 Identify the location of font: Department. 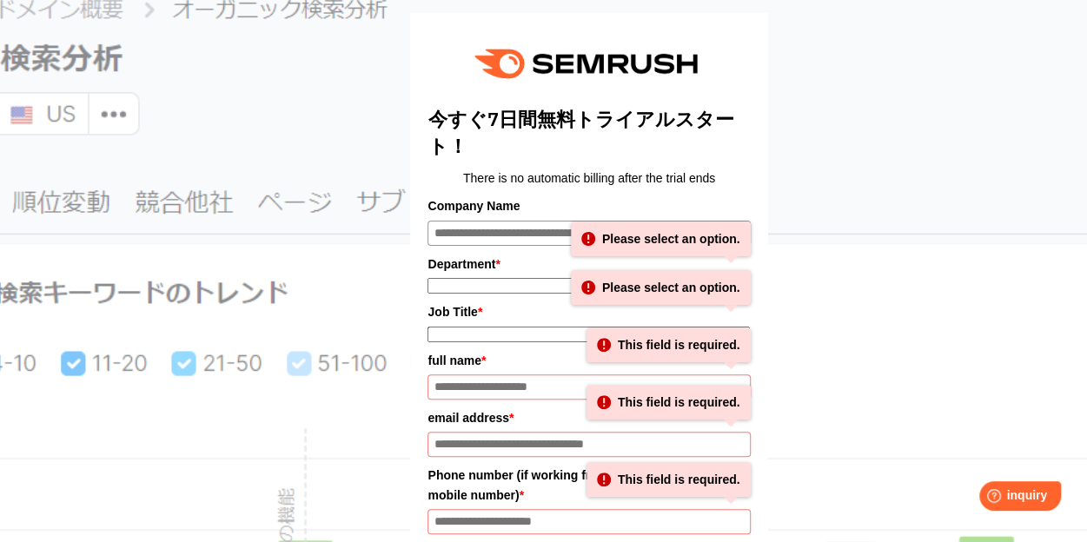
(461, 264).